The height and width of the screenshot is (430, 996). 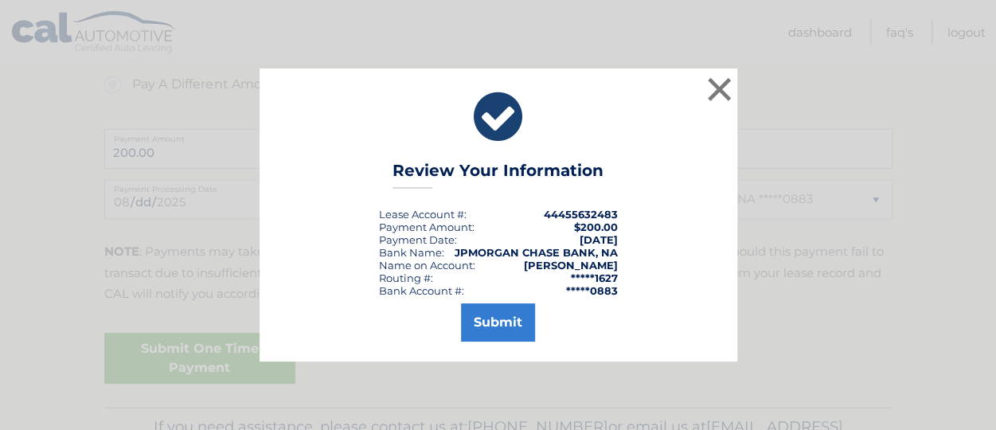 What do you see at coordinates (536, 252) in the screenshot?
I see `strong: JPMORGAN CHASE BANK, NA` at bounding box center [536, 252].